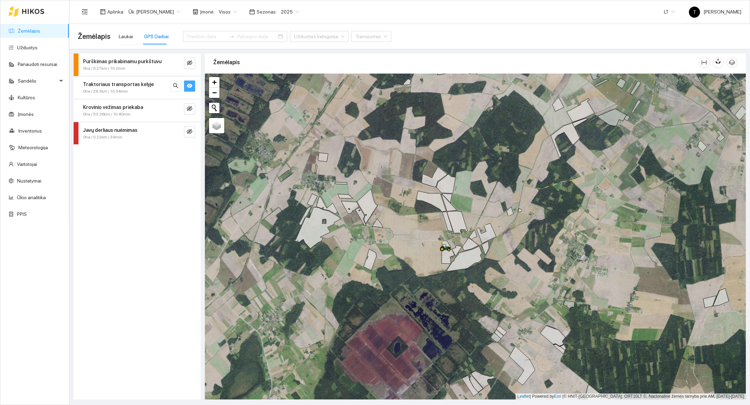 The height and width of the screenshot is (405, 750). I want to click on span: to, so click(232, 36).